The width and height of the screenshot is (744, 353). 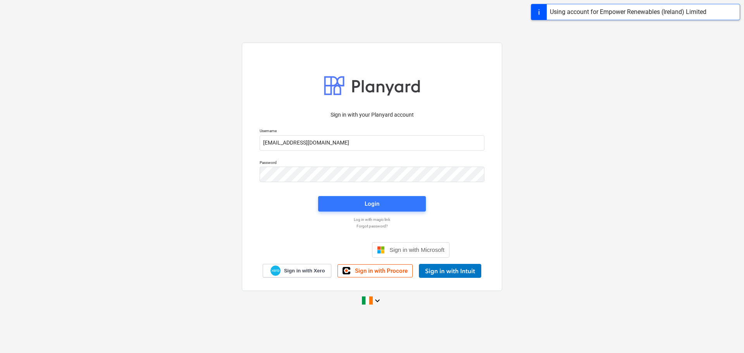 I want to click on span: Sign in with Microsoft, so click(x=417, y=249).